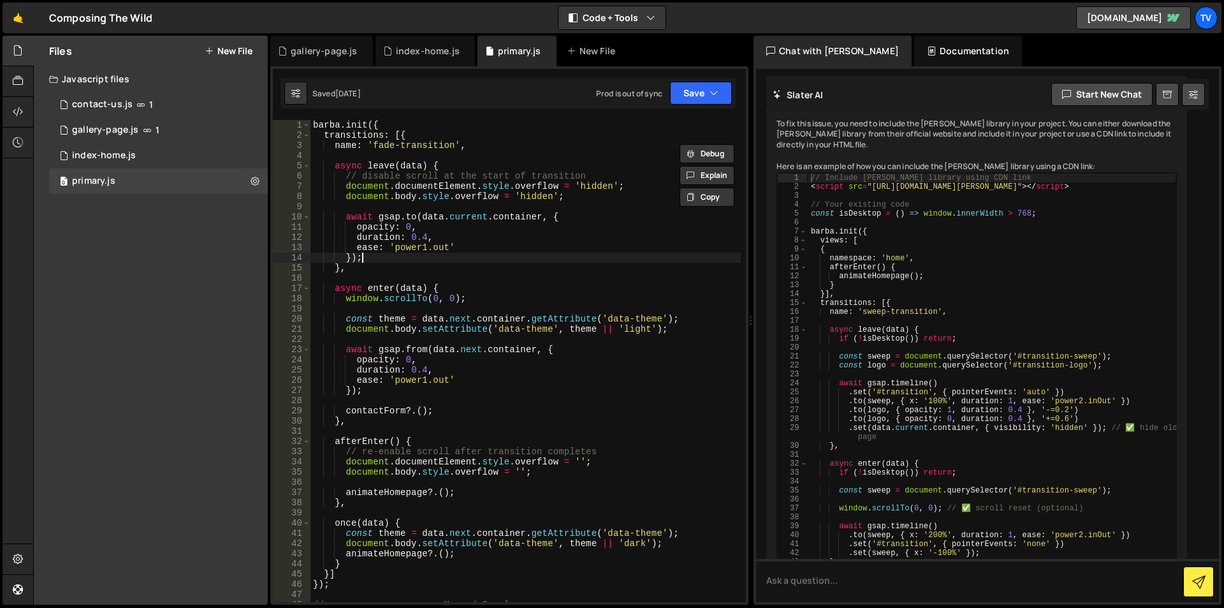 The height and width of the screenshot is (608, 1224). Describe the element at coordinates (101, 18) in the screenshot. I see `div: Composing The Wild` at that location.